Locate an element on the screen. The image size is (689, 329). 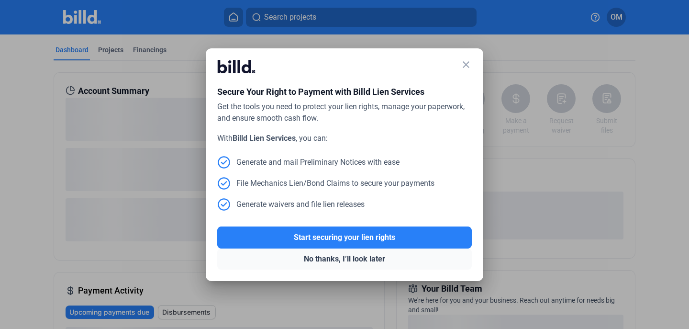
div: Secure Your Right to Payment with Billd Lien Services is located at coordinates (345, 93).